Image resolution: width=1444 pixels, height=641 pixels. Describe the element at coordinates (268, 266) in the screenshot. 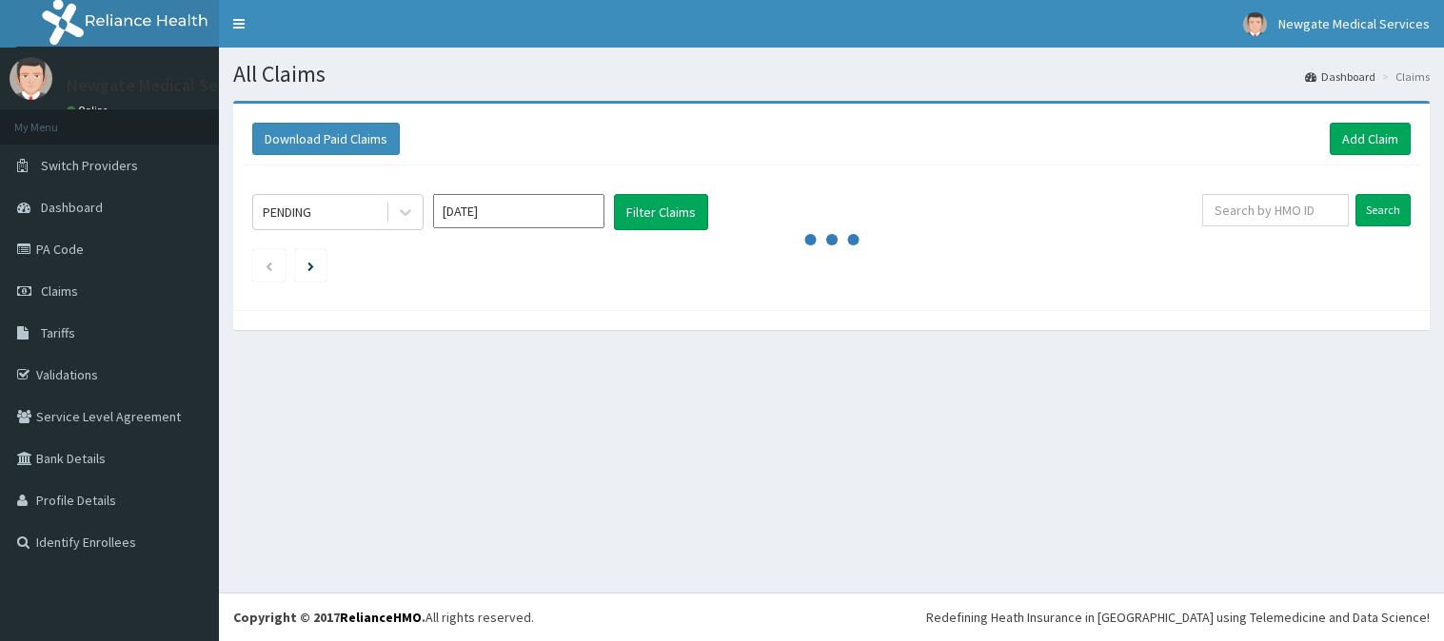

I see `a: Previous page` at that location.